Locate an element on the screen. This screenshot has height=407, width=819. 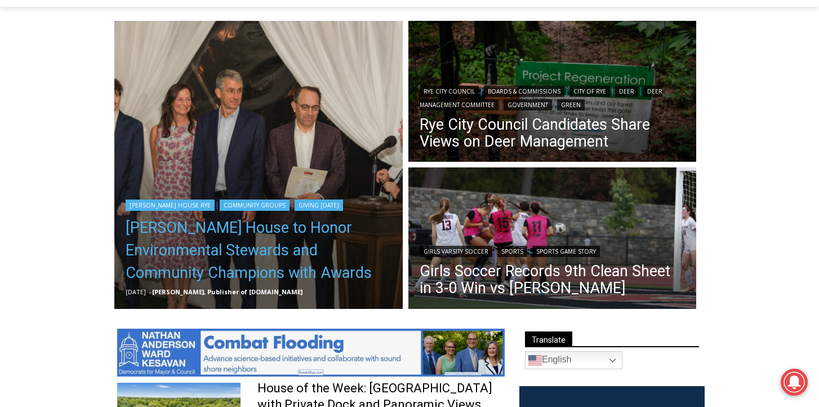
a: Deer is located at coordinates (627, 91).